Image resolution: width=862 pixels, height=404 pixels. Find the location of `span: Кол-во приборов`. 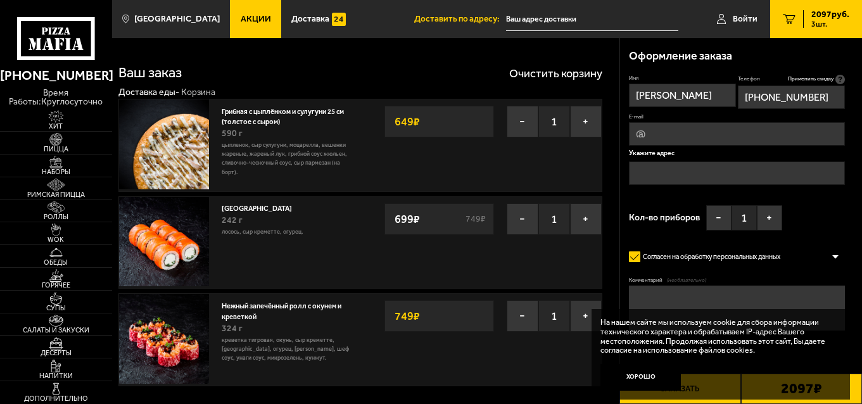

span: Кол-во приборов is located at coordinates (664, 218).